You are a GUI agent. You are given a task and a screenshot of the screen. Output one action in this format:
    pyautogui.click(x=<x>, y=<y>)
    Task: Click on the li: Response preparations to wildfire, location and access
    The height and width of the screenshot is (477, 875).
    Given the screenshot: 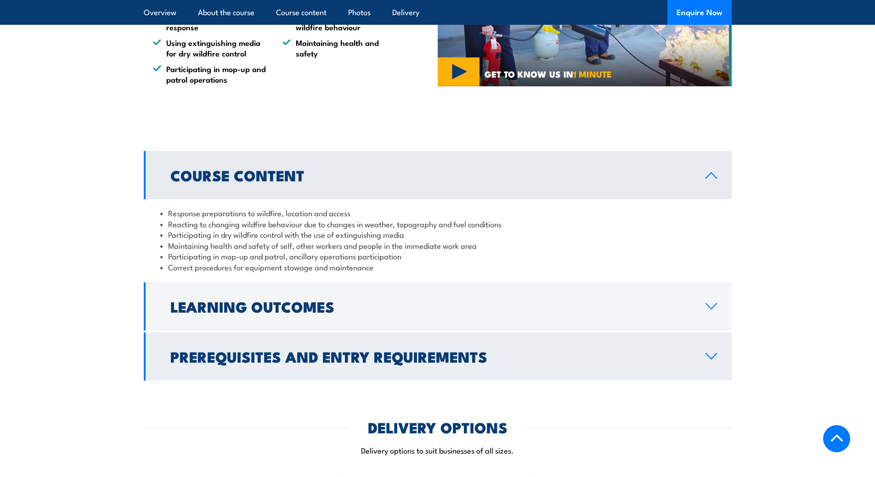 What is the action you would take?
    pyautogui.click(x=438, y=213)
    